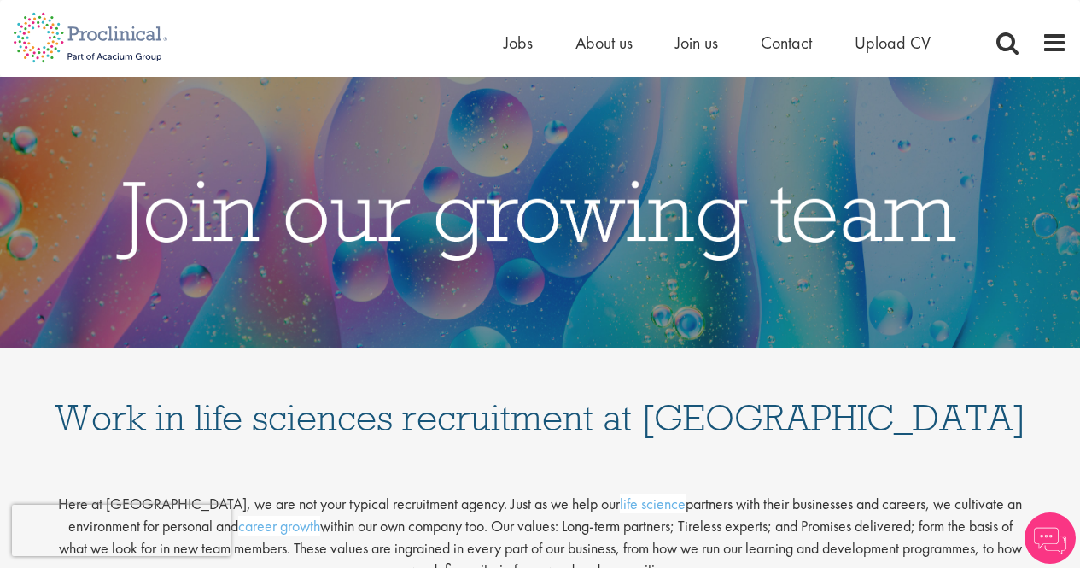 This screenshot has width=1080, height=568. I want to click on a: Join us, so click(697, 43).